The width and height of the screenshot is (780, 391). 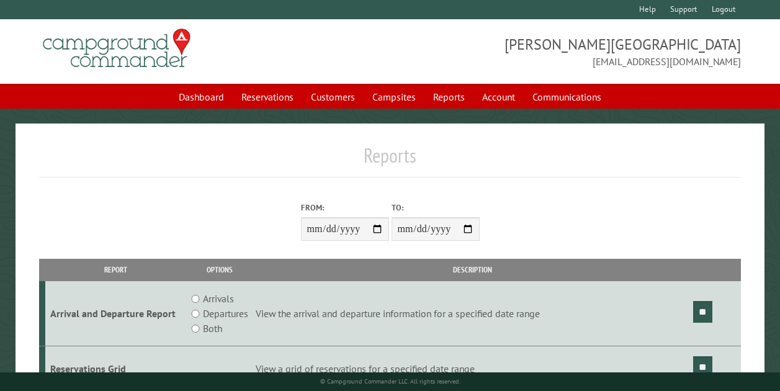 What do you see at coordinates (220, 269) in the screenshot?
I see `th: Options` at bounding box center [220, 269].